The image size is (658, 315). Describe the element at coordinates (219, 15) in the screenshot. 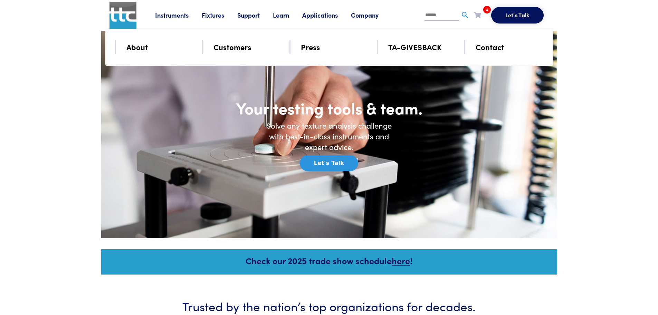

I see `a: Fixtures` at that location.